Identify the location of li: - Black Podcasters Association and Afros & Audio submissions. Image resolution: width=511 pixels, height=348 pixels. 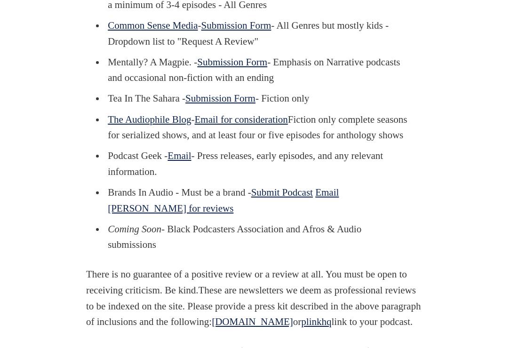
(257, 237).